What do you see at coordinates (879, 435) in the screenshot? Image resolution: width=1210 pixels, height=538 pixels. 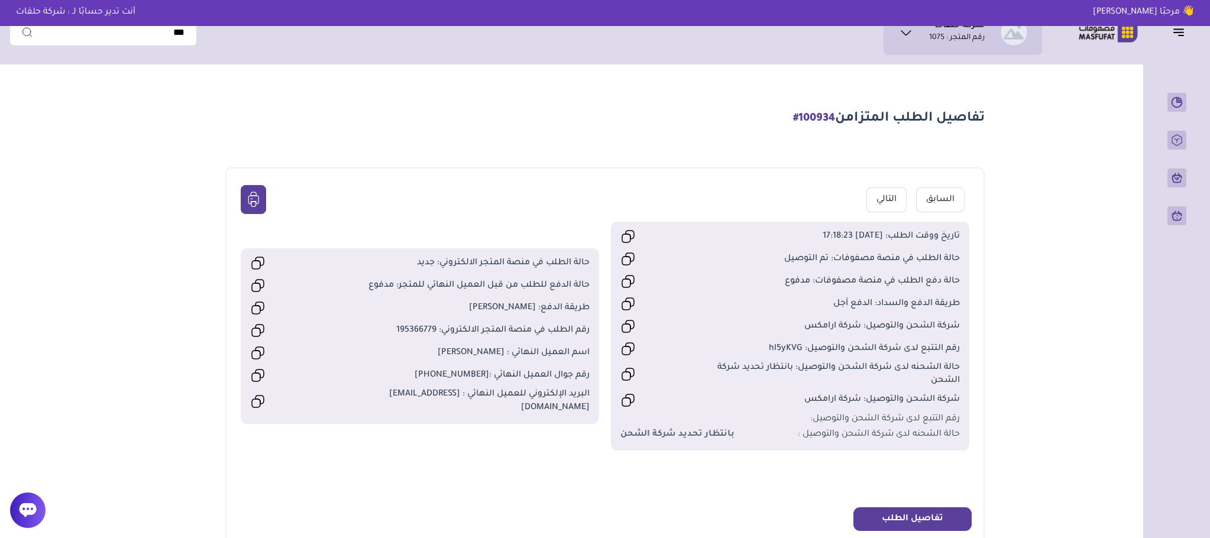 I see `span: حالة الشحنه لدى شركة الشحن والتوصيل :` at bounding box center [879, 435].